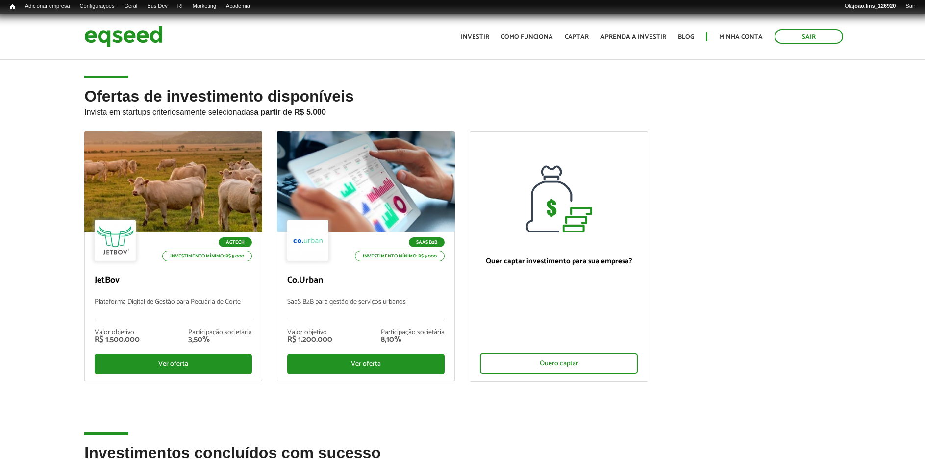 This screenshot has height=463, width=925. What do you see at coordinates (426, 242) in the screenshot?
I see `p: SaaS B2B` at bounding box center [426, 242].